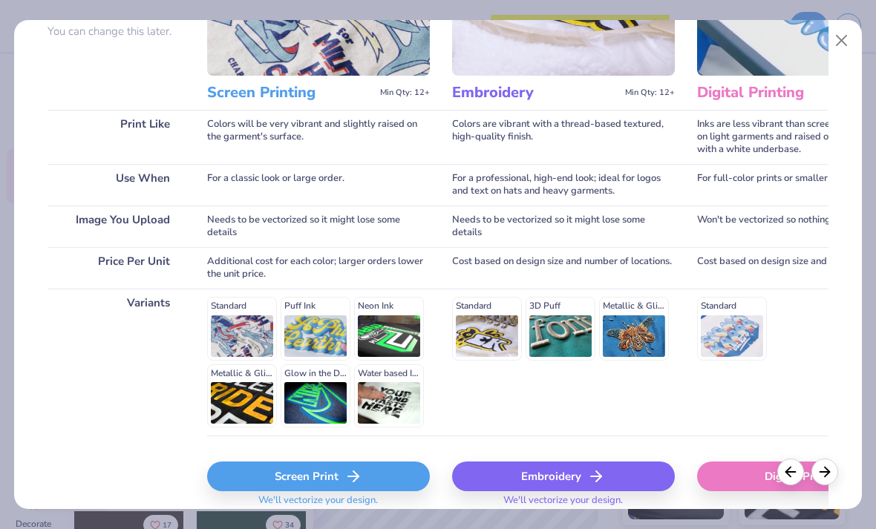  Describe the element at coordinates (780, 93) in the screenshot. I see `h3: Digital Printing` at that location.